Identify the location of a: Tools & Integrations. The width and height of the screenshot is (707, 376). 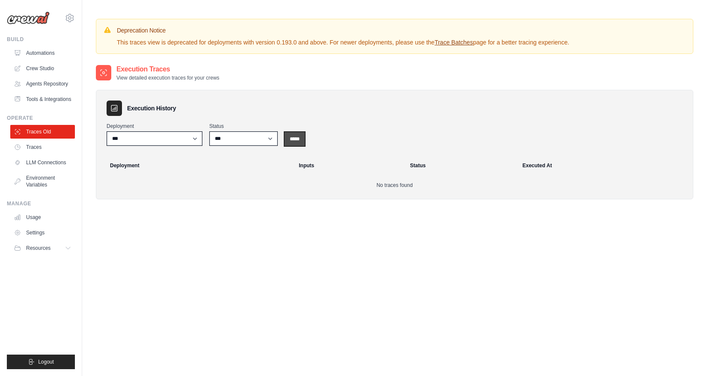
(42, 99).